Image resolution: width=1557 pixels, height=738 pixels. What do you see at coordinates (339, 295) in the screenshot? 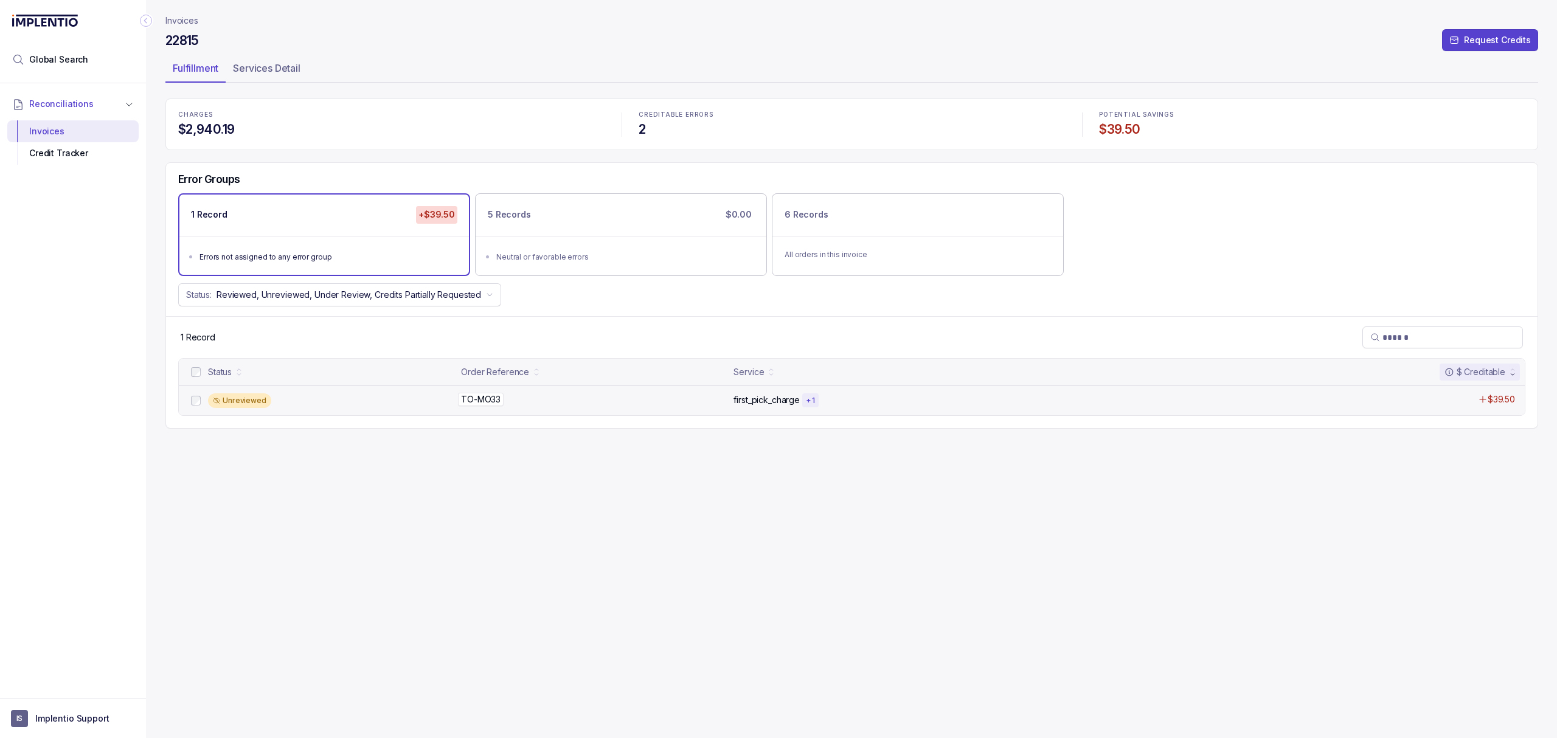
I see `button: Status:Reviewed, Unreviewed, Under Review, Credits Partially Requested` at bounding box center [339, 295].